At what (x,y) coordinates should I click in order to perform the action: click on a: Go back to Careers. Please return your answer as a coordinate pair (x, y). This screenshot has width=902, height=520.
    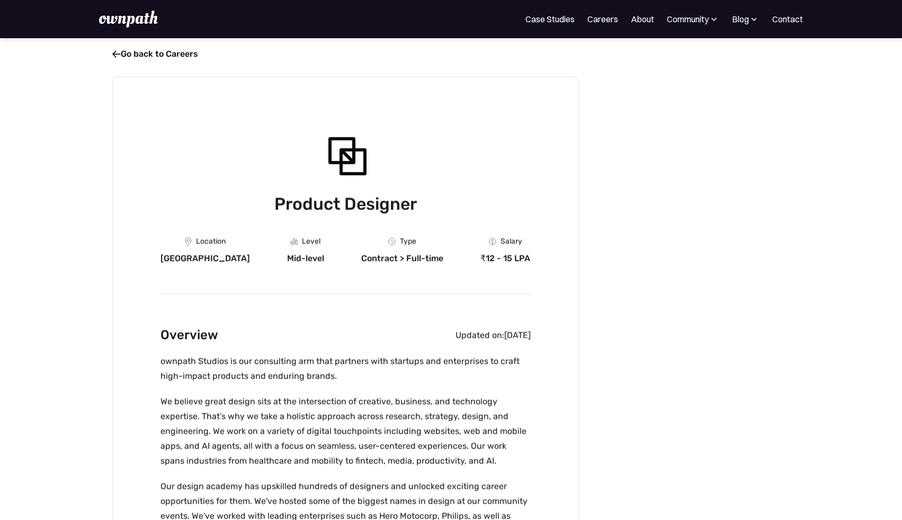
    Looking at the image, I should click on (155, 54).